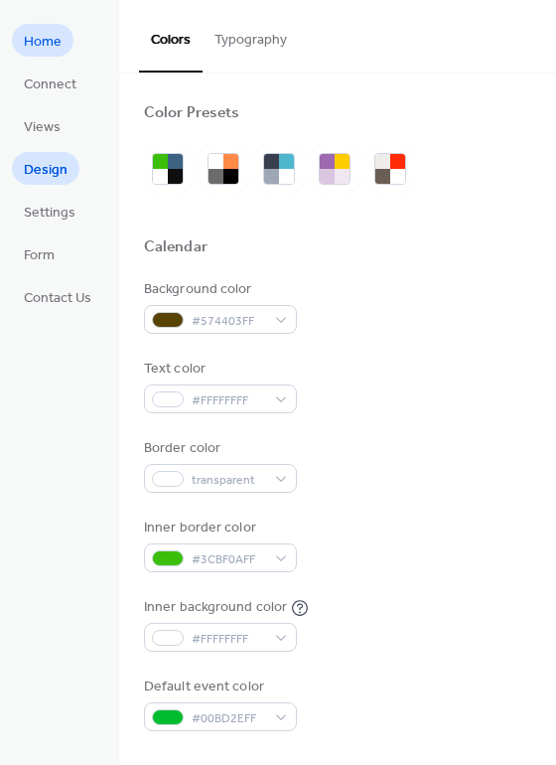  Describe the element at coordinates (192, 113) in the screenshot. I see `div: Color Presets` at that location.